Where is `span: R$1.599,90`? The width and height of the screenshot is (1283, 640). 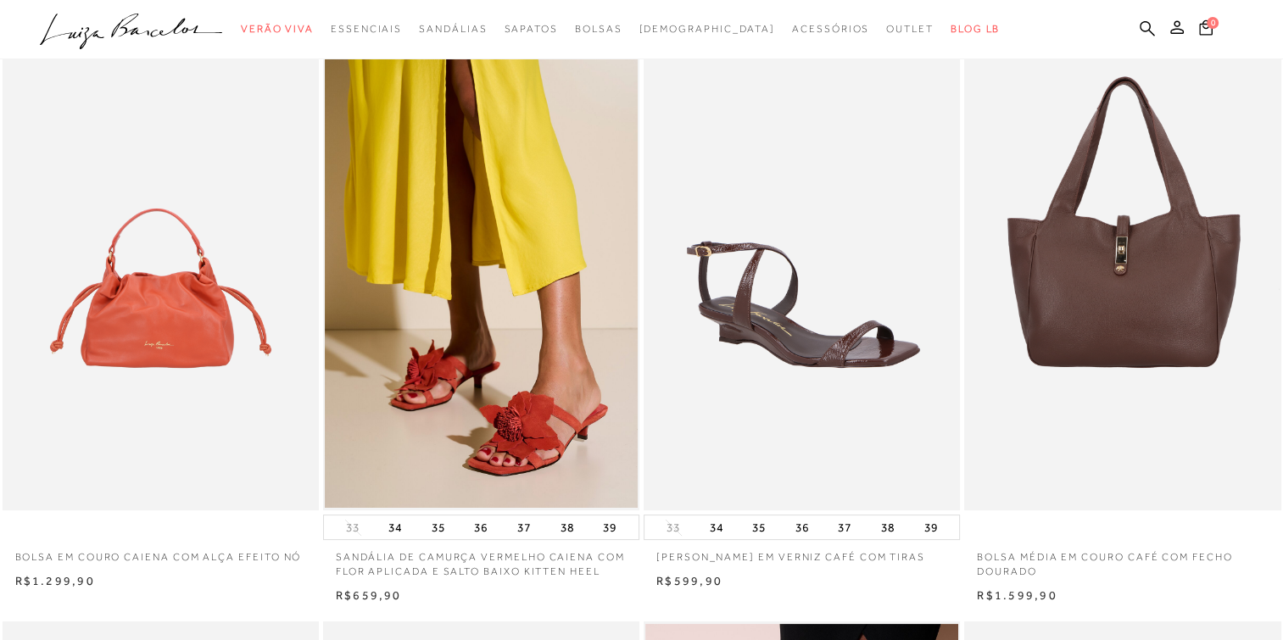
span: R$1.599,90 is located at coordinates (1017, 595).